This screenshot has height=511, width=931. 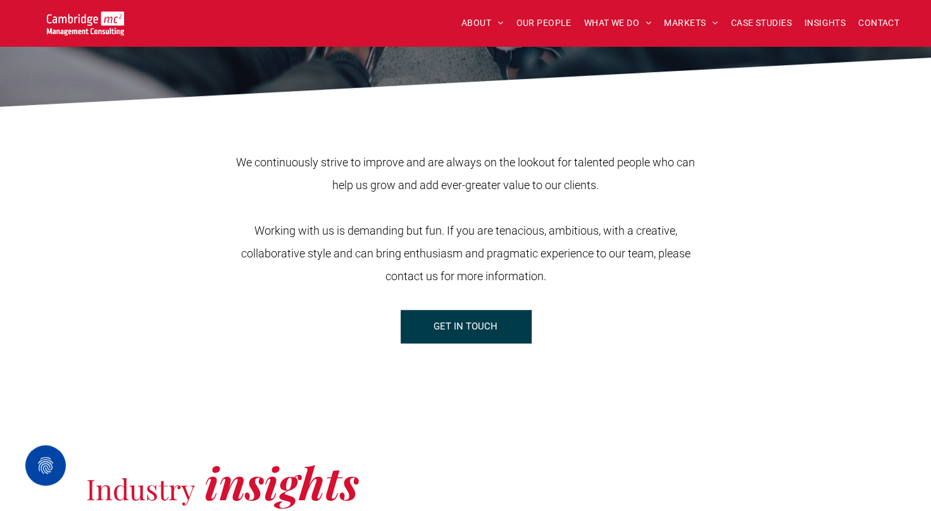 What do you see at coordinates (465, 173) in the screenshot?
I see `span: We continuously strive to improve and are always on the lookout for talented people who can help ...` at bounding box center [465, 173].